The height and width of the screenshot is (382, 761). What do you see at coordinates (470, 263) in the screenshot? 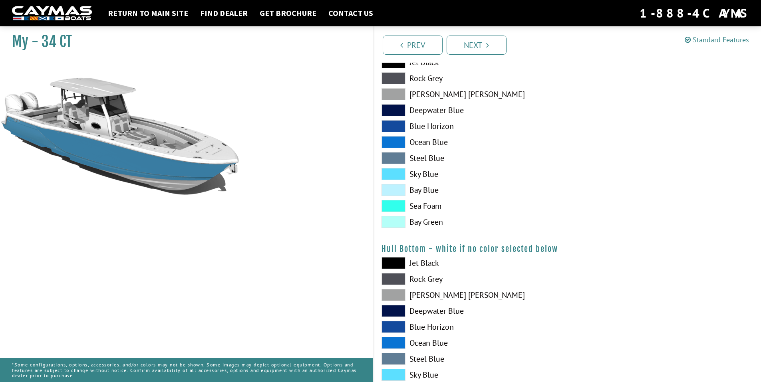
I see `label: Jet Black` at bounding box center [470, 263].